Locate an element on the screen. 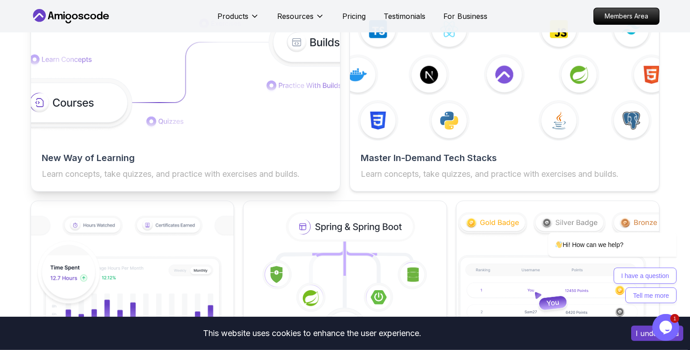  div: This website uses cookies to enhance the user experience. is located at coordinates (312, 333).